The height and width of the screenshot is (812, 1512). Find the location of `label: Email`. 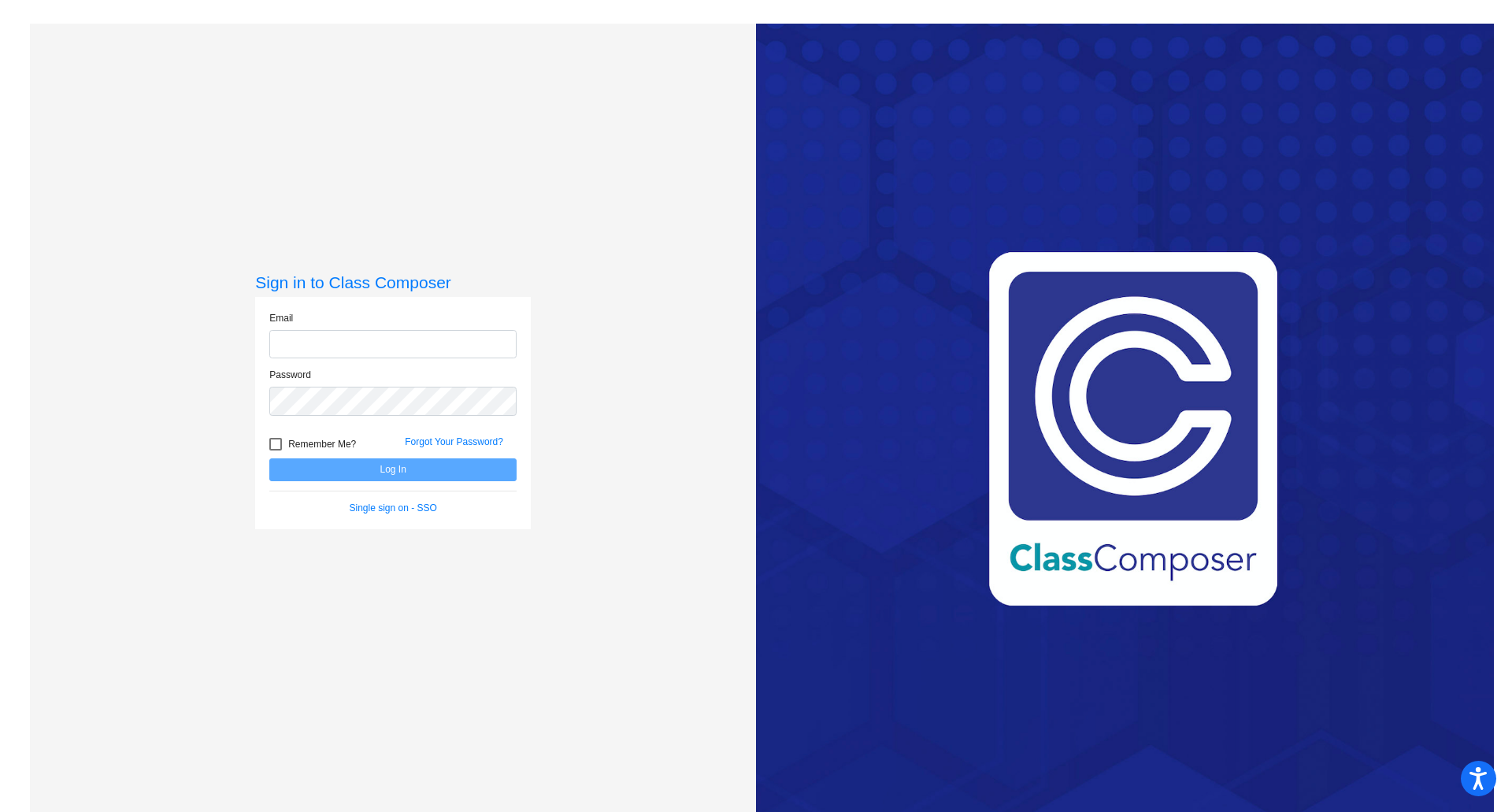

label: Email is located at coordinates (281, 319).